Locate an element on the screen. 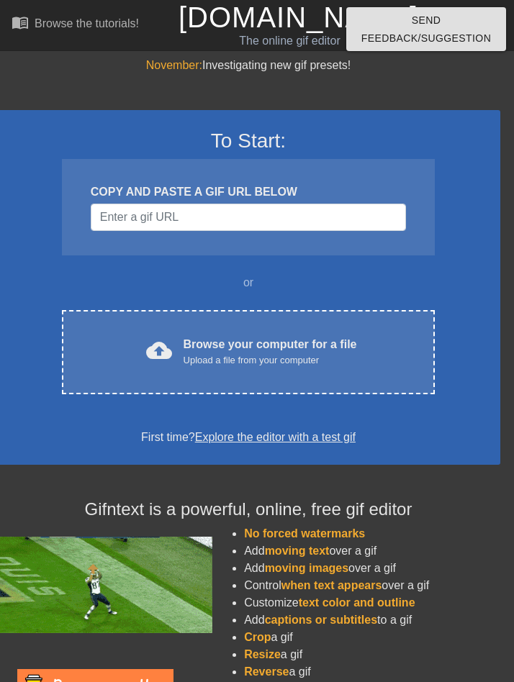 This screenshot has width=514, height=682. div: COPY AND PASTE A GIF URL BELOW is located at coordinates (248, 192).